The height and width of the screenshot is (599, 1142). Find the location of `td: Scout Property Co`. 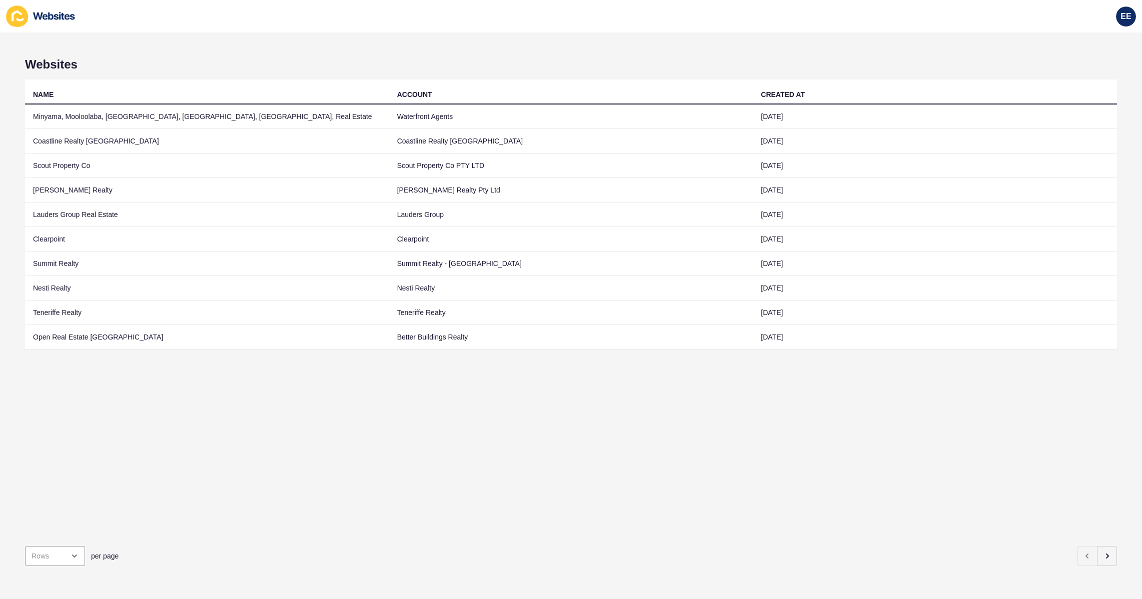

td: Scout Property Co is located at coordinates (207, 166).